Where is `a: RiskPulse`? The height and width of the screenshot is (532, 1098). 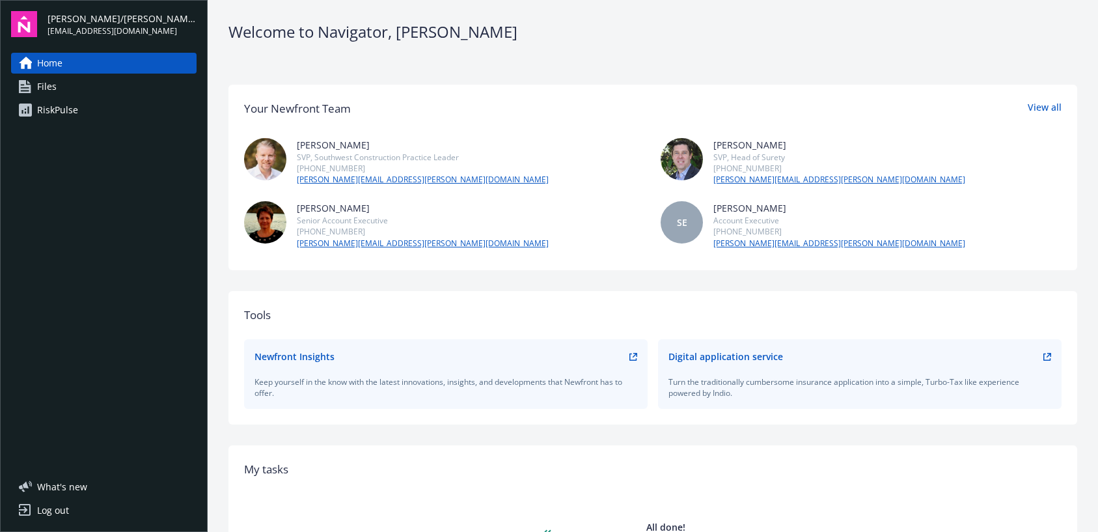 a: RiskPulse is located at coordinates (103, 110).